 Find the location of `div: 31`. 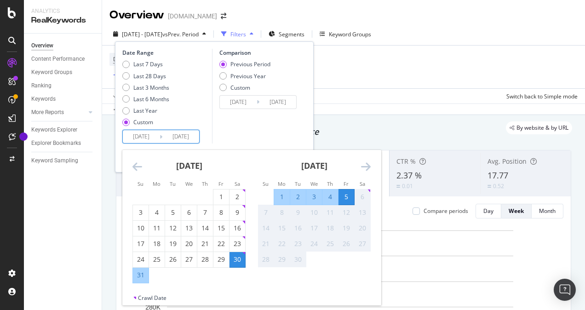

div: 31 is located at coordinates (141, 275).